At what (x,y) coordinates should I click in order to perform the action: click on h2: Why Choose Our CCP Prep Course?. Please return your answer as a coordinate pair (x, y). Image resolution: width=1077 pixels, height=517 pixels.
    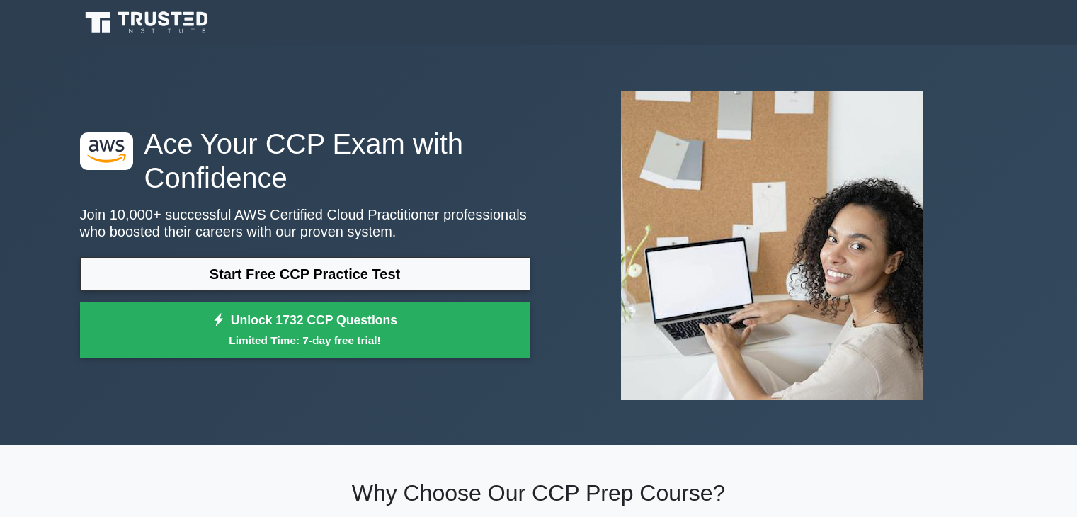
    Looking at the image, I should click on (539, 493).